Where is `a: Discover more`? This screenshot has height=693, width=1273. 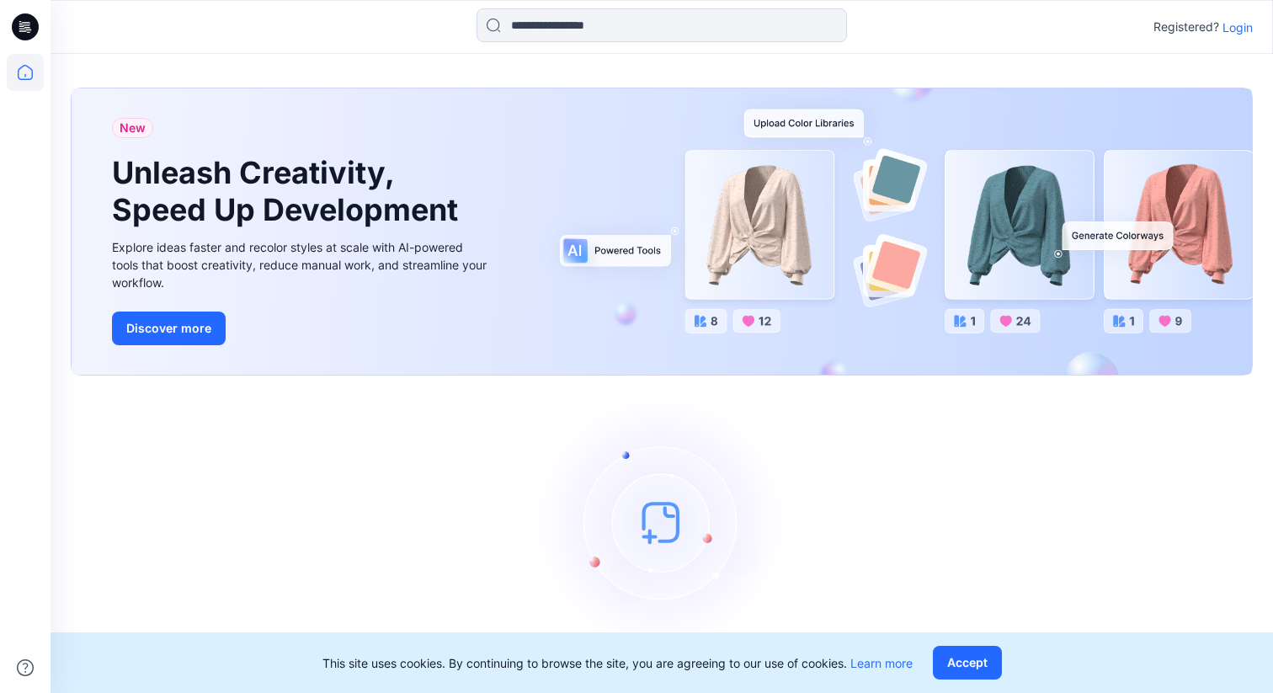 a: Discover more is located at coordinates (301, 328).